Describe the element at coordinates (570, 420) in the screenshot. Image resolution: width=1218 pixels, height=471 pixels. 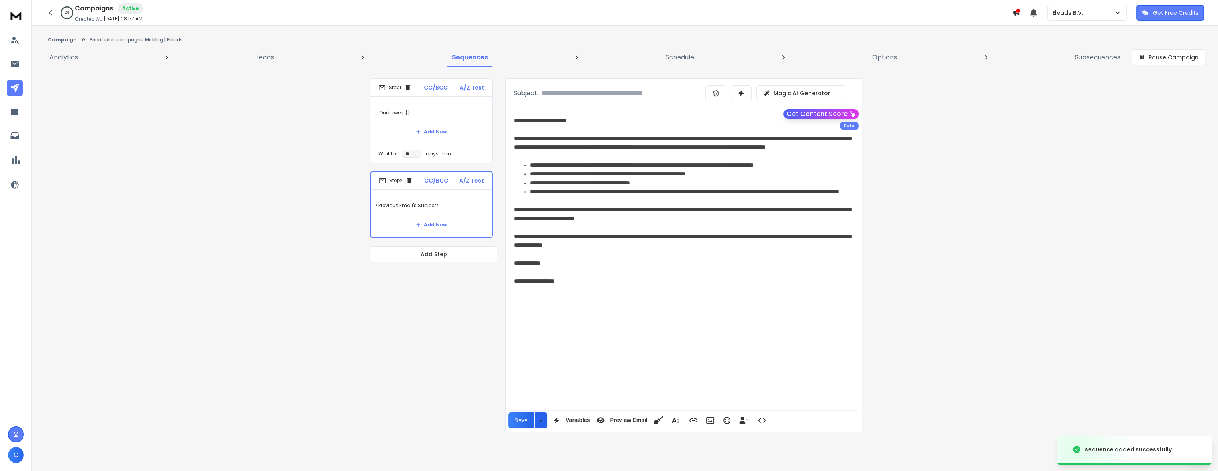
I see `button: Variables` at that location.